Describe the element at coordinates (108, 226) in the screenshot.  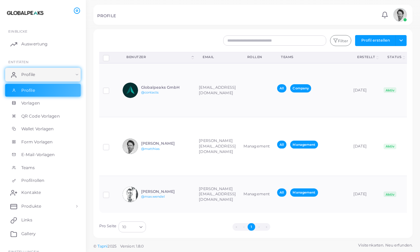
I see `label: Pro Seite` at that location.